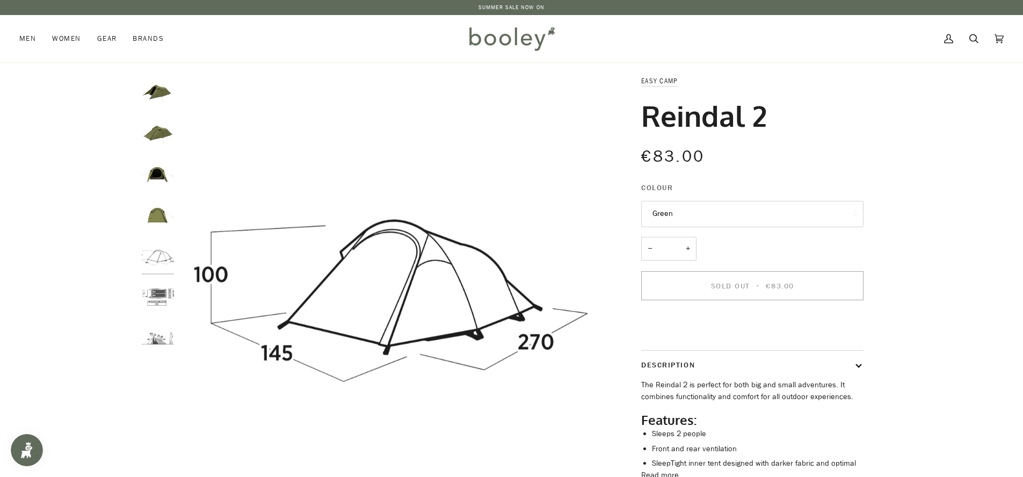 This screenshot has height=477, width=1023. What do you see at coordinates (752, 365) in the screenshot?
I see `button: Description` at bounding box center [752, 365].